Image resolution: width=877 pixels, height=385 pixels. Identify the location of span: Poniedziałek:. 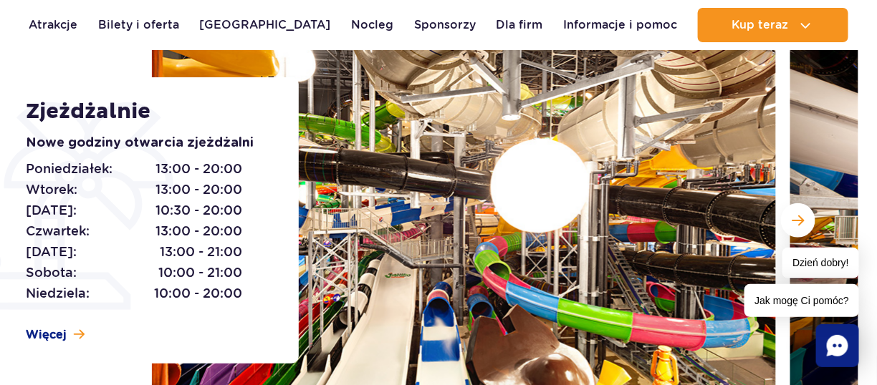
(69, 169).